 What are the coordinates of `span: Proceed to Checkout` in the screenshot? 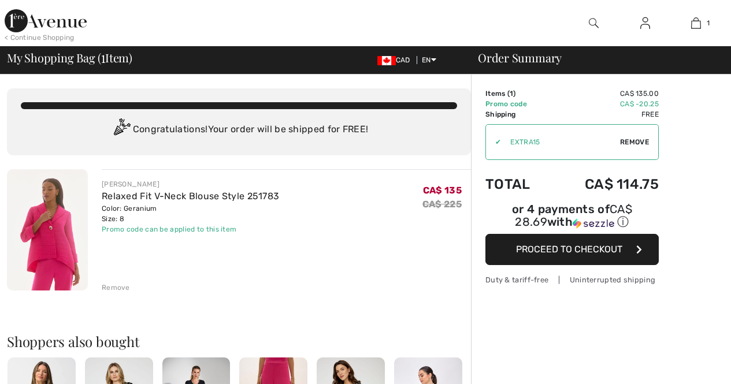 It's located at (569, 249).